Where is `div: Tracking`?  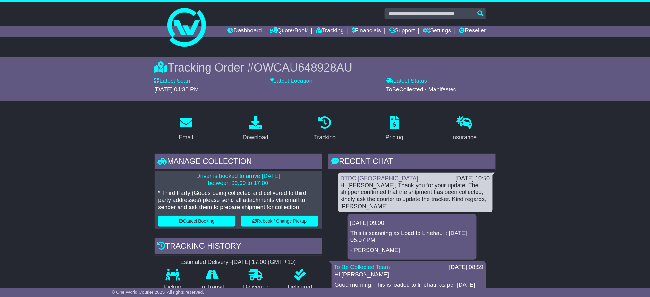
div: Tracking is located at coordinates (325, 137).